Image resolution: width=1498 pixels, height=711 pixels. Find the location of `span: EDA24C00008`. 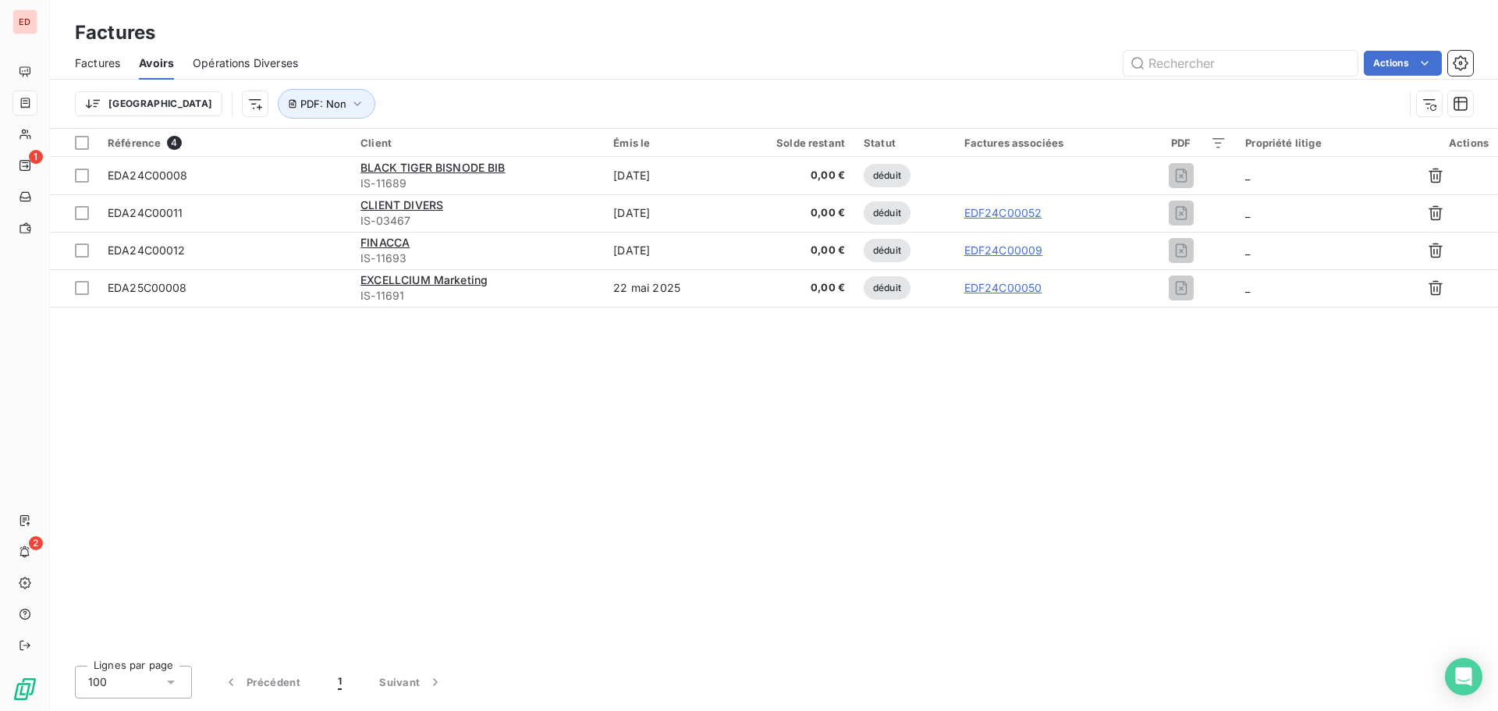

span: EDA24C00008 is located at coordinates (147, 175).